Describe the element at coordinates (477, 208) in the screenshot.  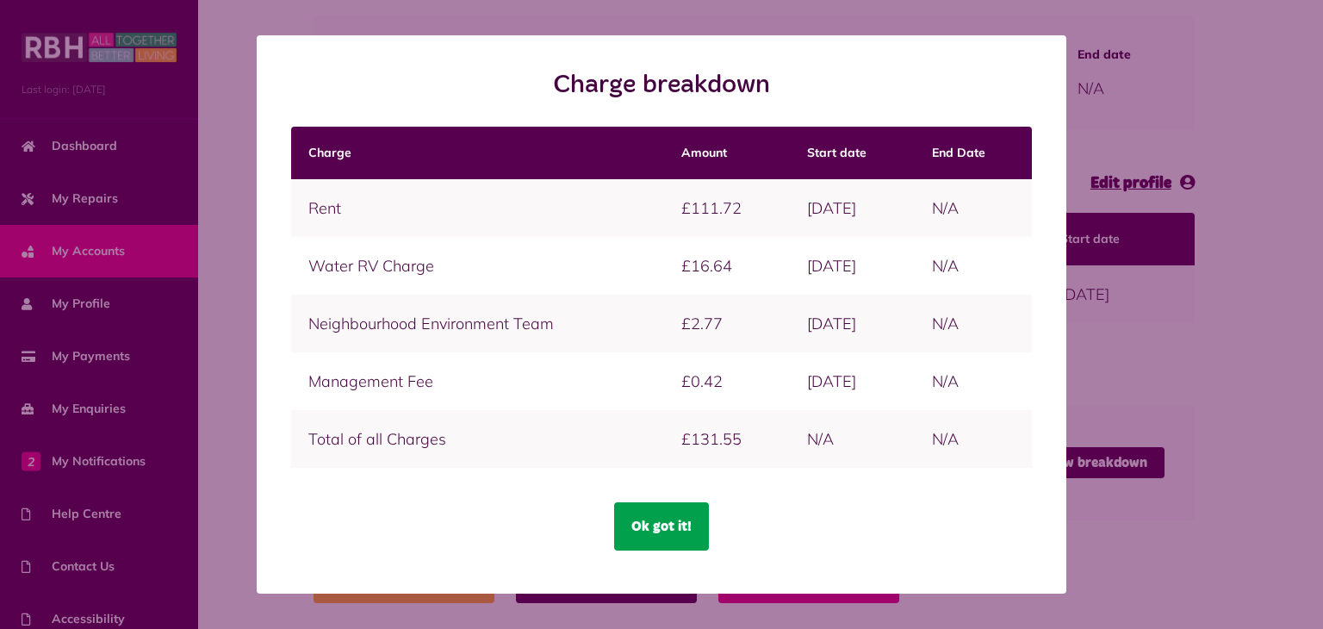
I see `td: Rent` at that location.